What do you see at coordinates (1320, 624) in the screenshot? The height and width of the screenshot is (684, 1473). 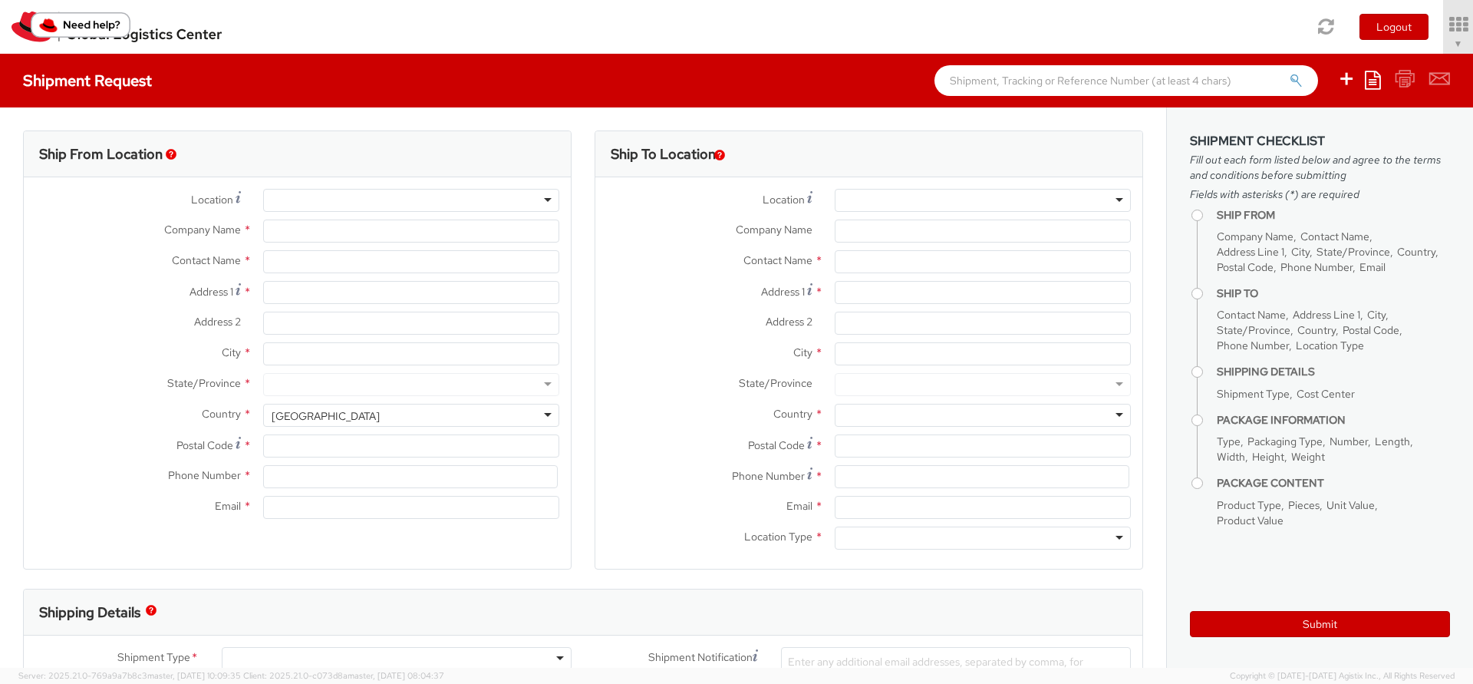 I see `button: Submit` at bounding box center [1320, 624].